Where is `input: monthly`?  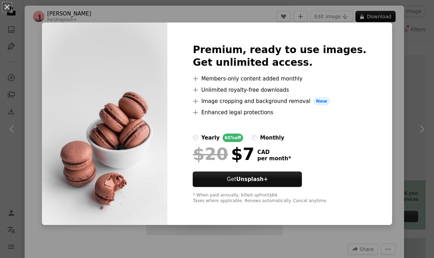
input: monthly is located at coordinates (254, 138).